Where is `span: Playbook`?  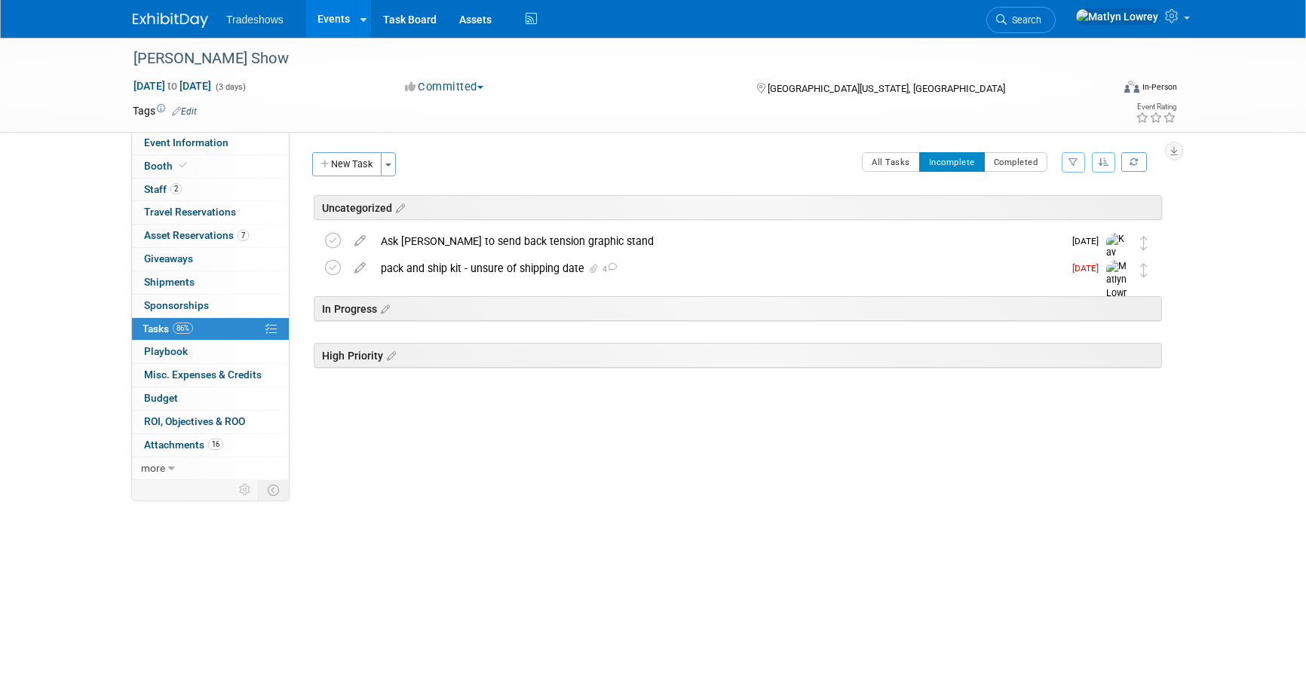
span: Playbook is located at coordinates (166, 351).